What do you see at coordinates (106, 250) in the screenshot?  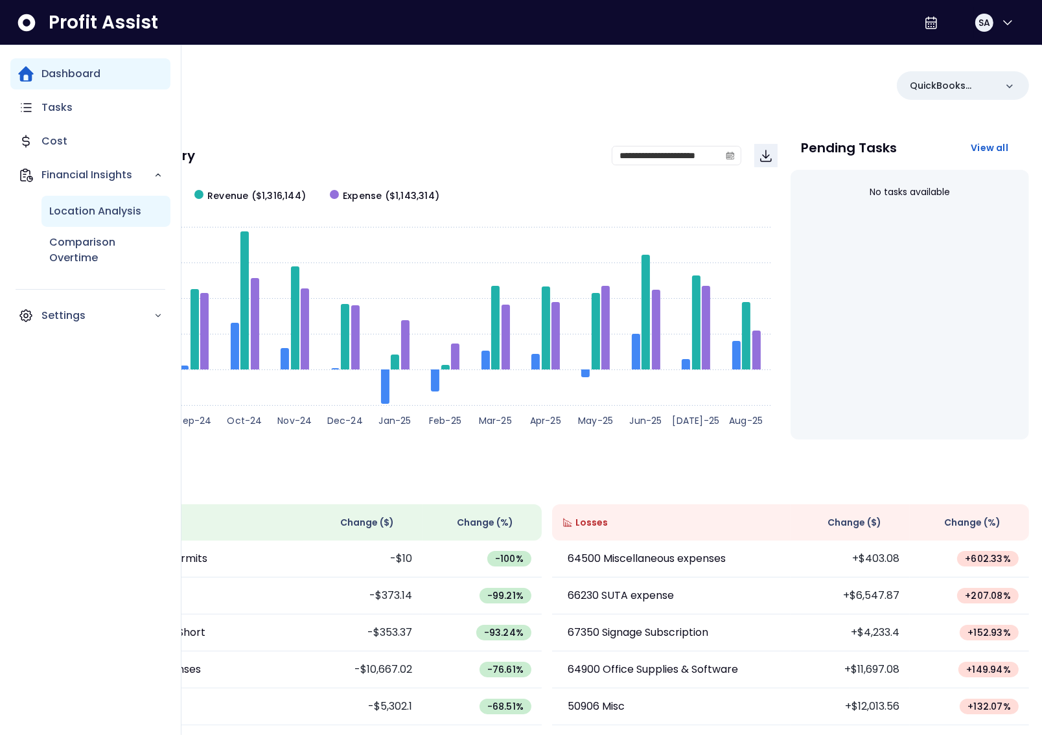 I see `p: Comparison Overtime` at bounding box center [106, 250].